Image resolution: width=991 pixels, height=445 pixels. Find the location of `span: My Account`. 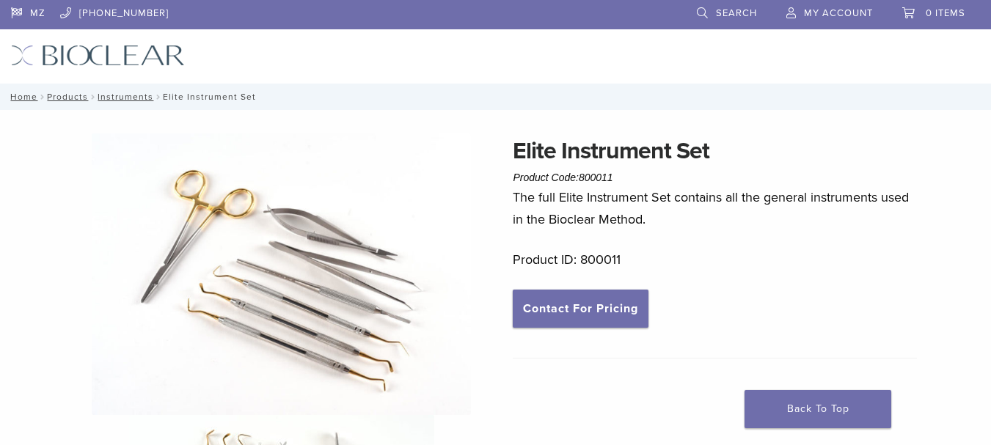

span: My Account is located at coordinates (838, 13).